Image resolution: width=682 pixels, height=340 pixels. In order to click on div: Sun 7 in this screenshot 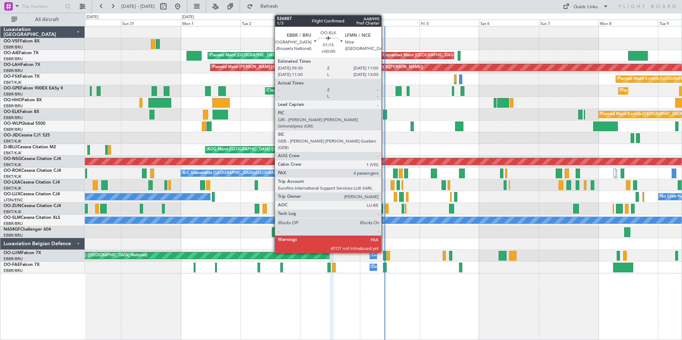, I will do `click(569, 23)`.